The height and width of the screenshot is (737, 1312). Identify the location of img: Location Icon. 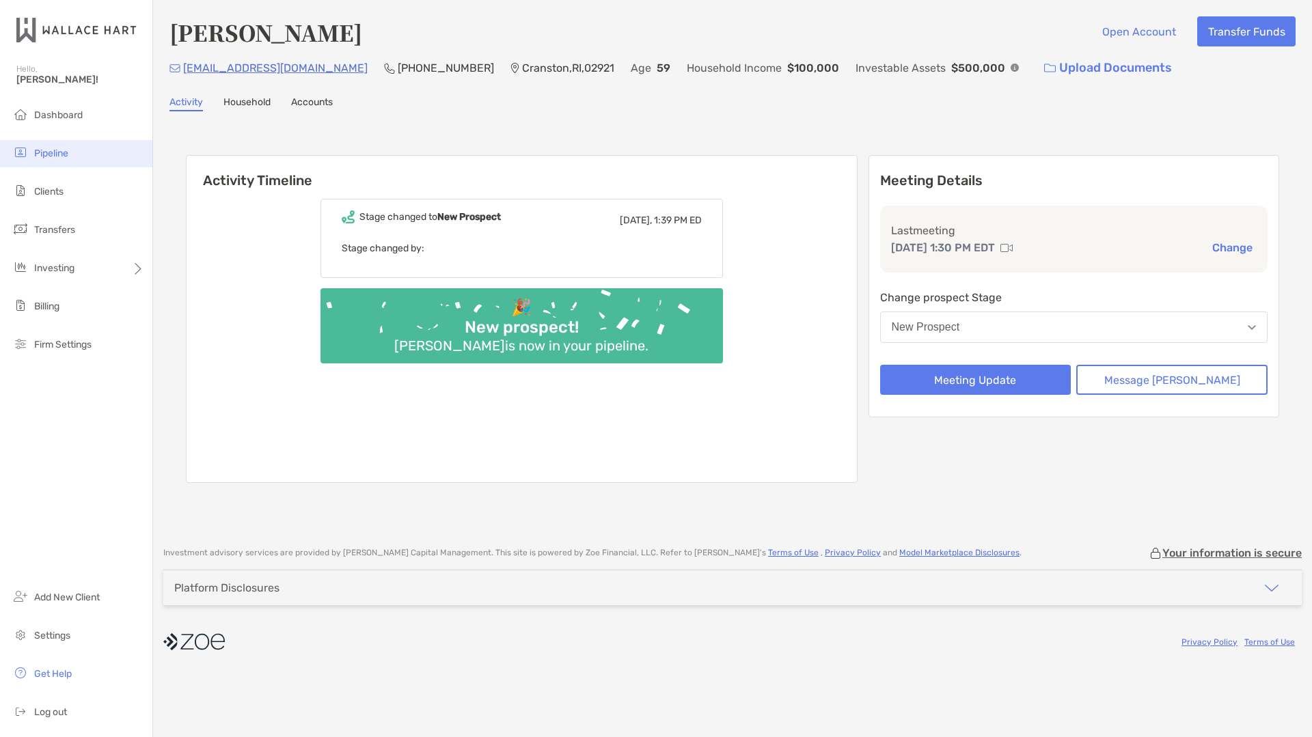
(515, 68).